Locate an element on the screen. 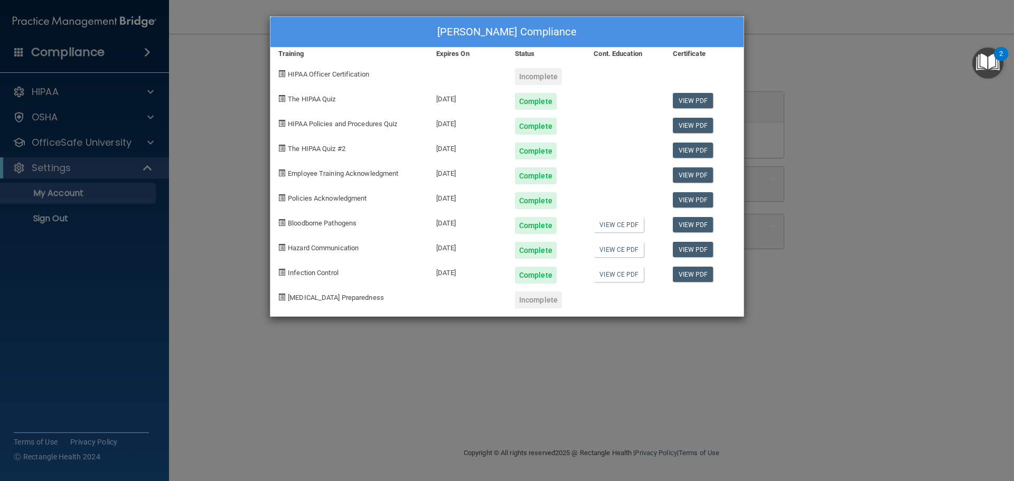 The width and height of the screenshot is (1014, 481). span: HIPAA Policies and Procedures Quiz is located at coordinates (342, 124).